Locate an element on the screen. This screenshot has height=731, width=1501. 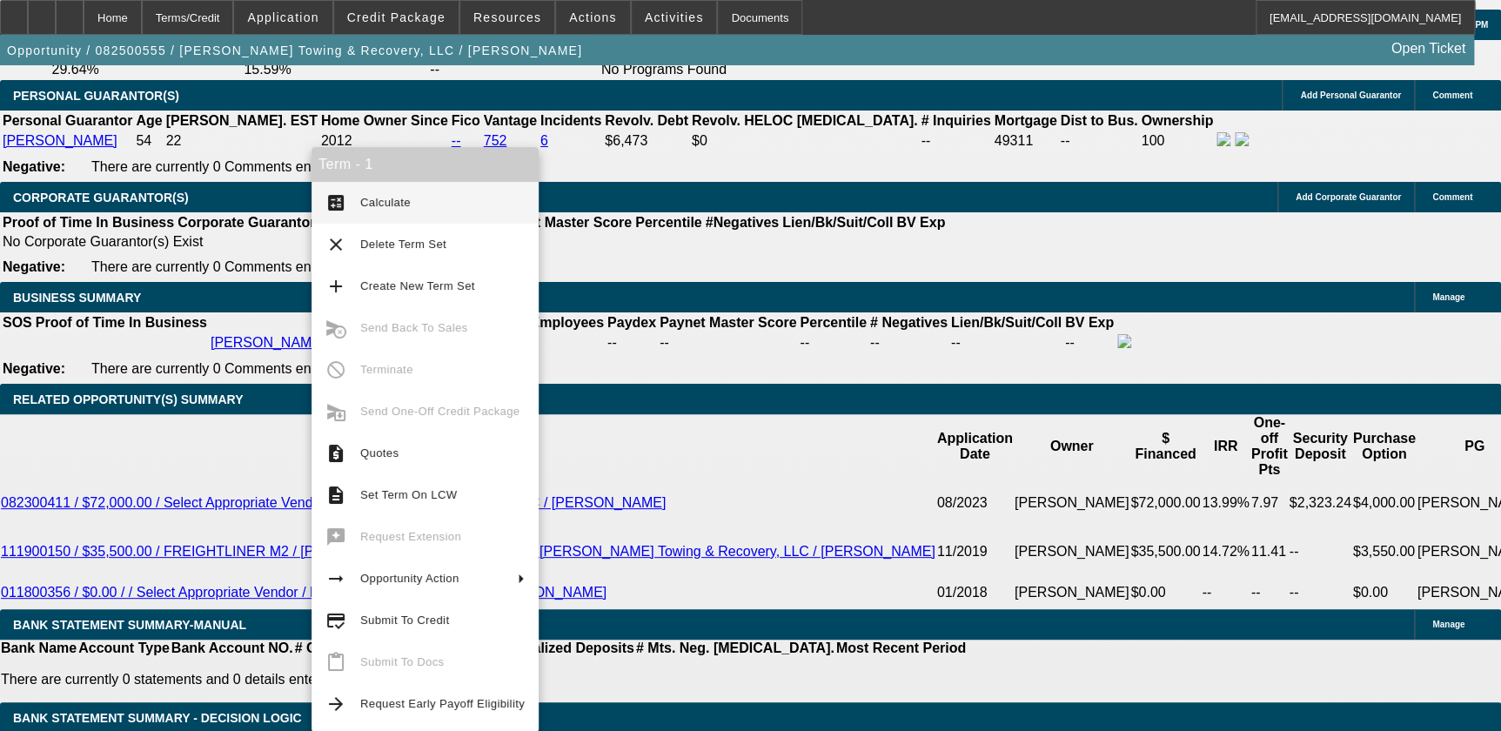
span: BUSINESS SUMMARY is located at coordinates (77, 298).